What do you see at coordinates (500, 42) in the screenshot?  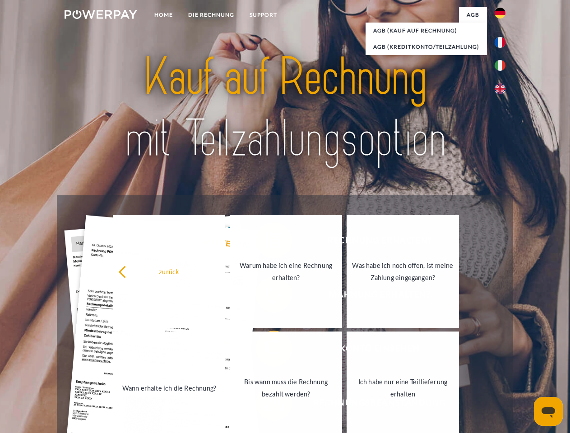 I see `img: fr` at bounding box center [500, 42].